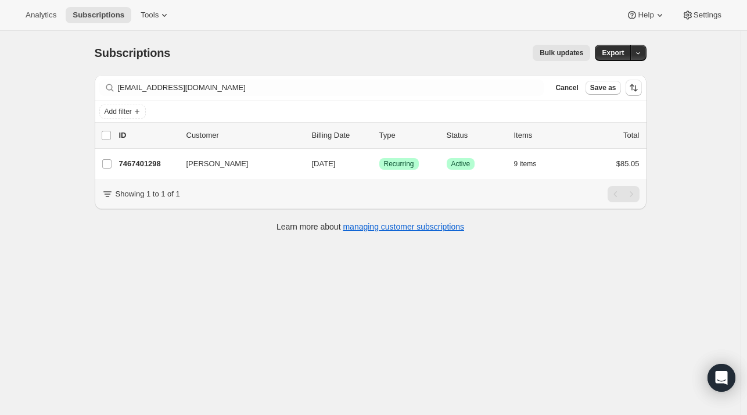 Image resolution: width=747 pixels, height=415 pixels. What do you see at coordinates (476, 135) in the screenshot?
I see `p: Status` at bounding box center [476, 135].